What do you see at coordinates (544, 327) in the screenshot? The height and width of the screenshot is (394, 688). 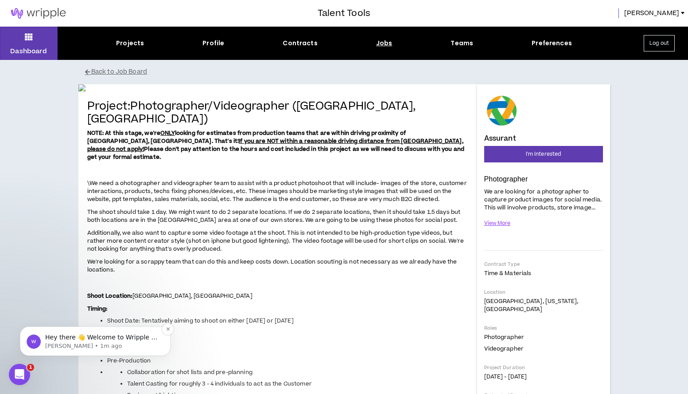 I see `p: Roles` at bounding box center [544, 327].